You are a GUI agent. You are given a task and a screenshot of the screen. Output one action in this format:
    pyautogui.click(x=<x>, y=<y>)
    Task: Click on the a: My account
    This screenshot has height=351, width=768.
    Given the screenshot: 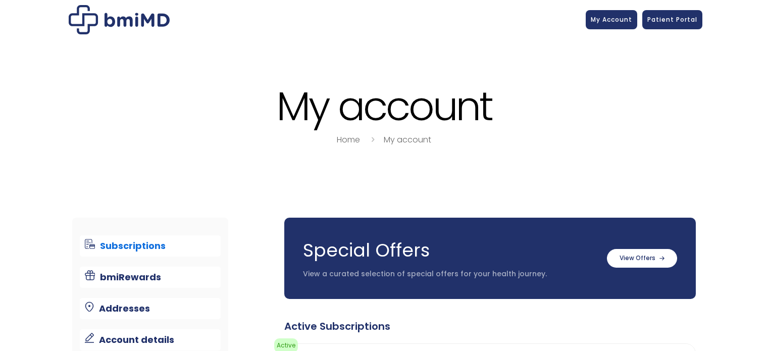 What is the action you would take?
    pyautogui.click(x=408, y=139)
    